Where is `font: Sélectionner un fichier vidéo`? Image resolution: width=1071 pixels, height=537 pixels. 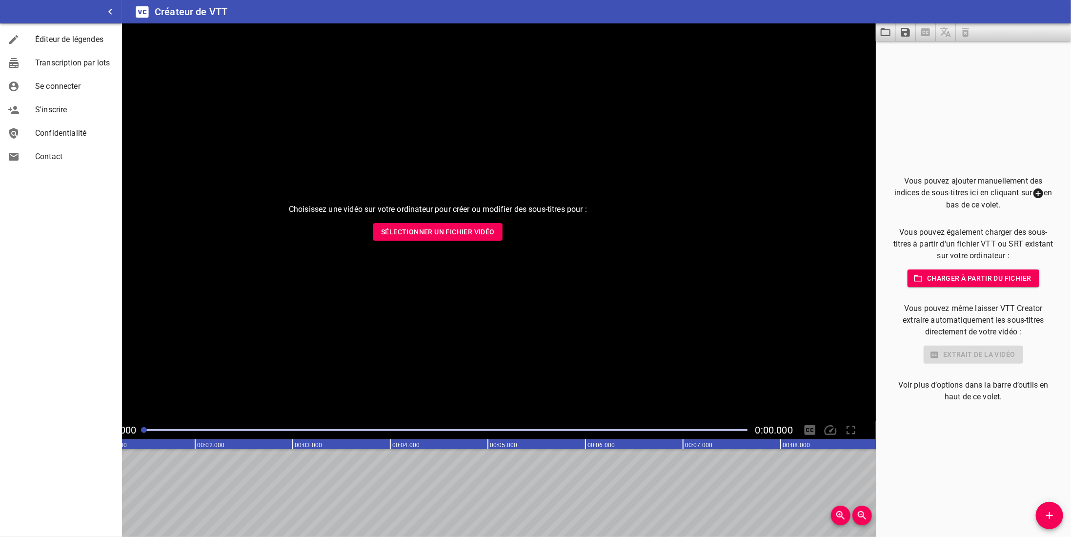 font: Sélectionner un fichier vidéo is located at coordinates (438, 232).